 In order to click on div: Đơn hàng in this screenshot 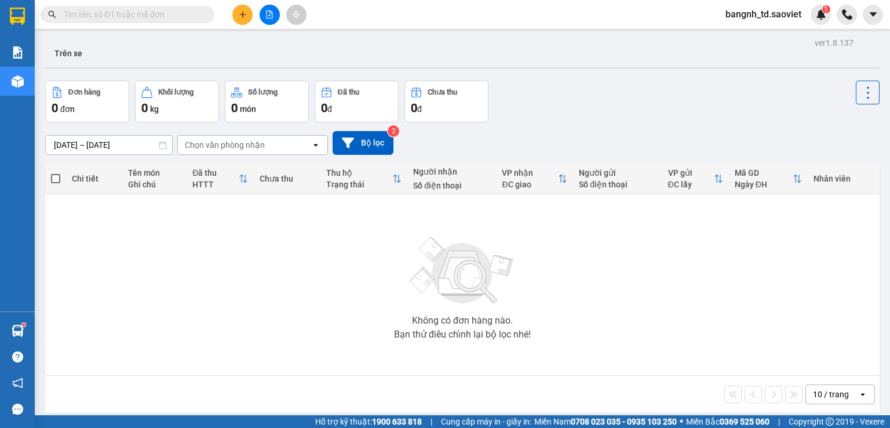, I will do `click(84, 92)`.